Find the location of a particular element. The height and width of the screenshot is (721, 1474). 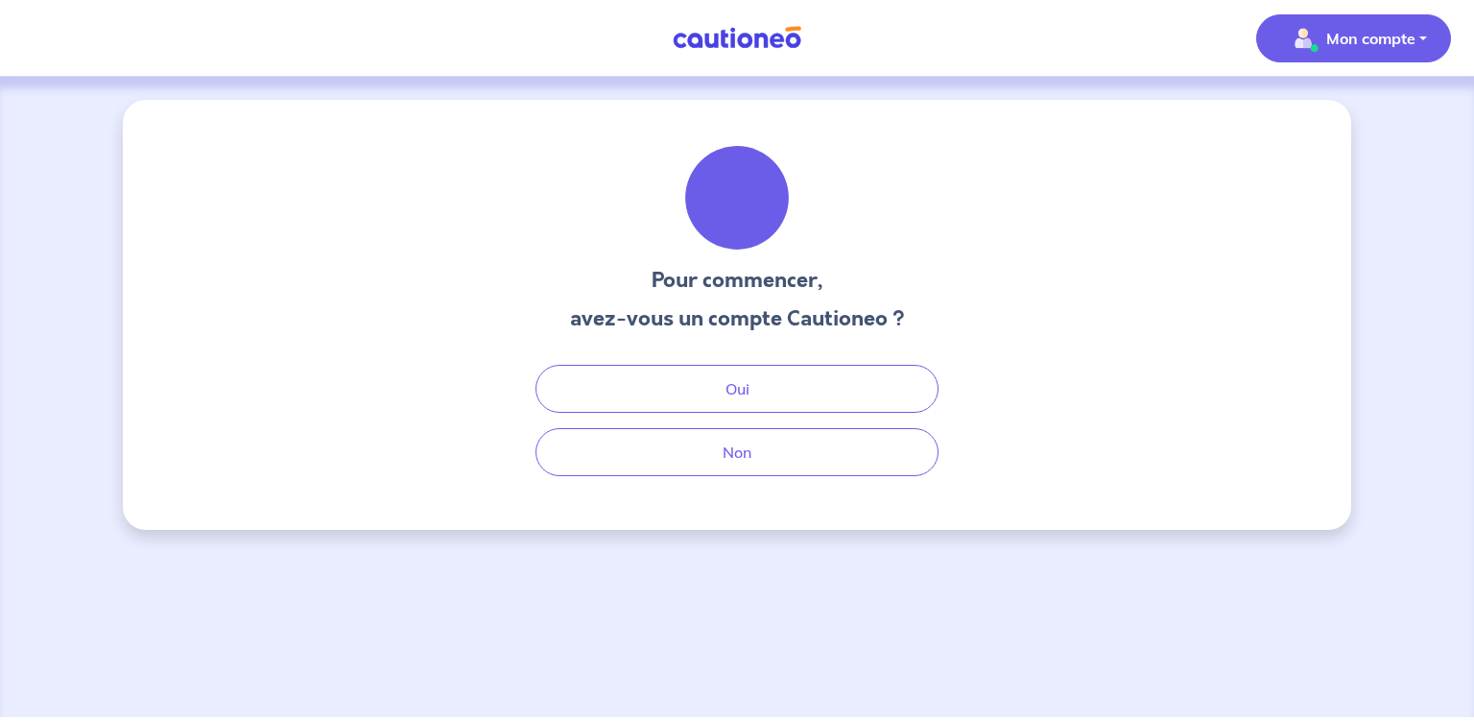

h3: Pour commencer, is located at coordinates (737, 280).